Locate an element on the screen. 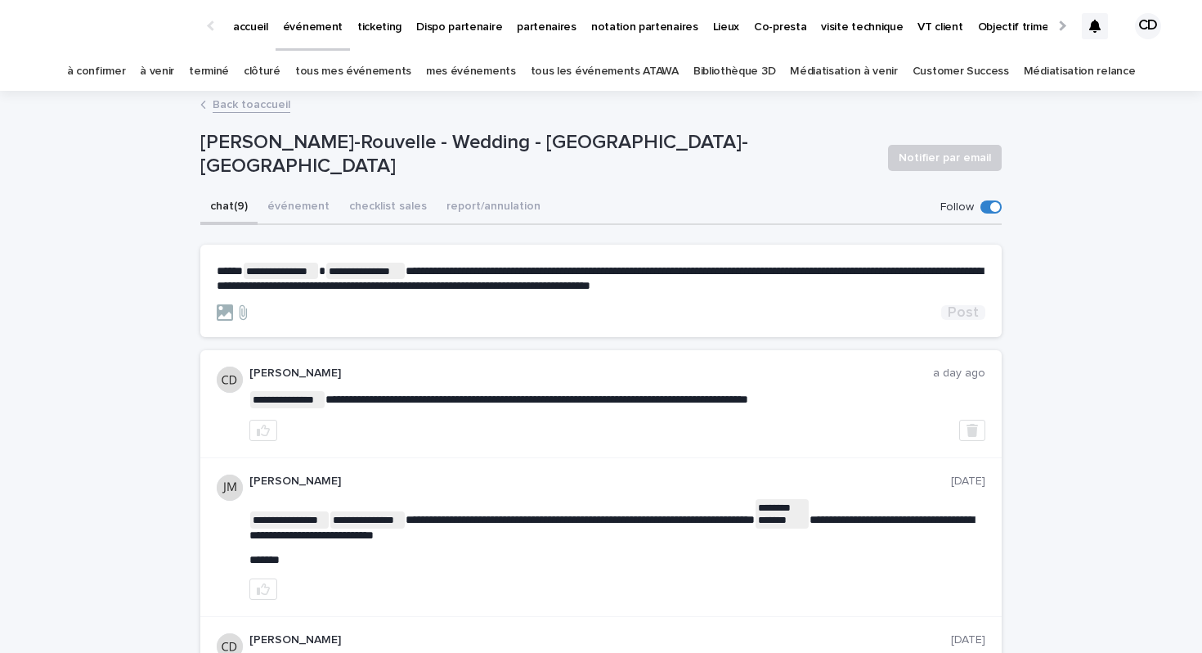 Image resolution: width=1202 pixels, height=653 pixels. button: événement is located at coordinates (299, 208).